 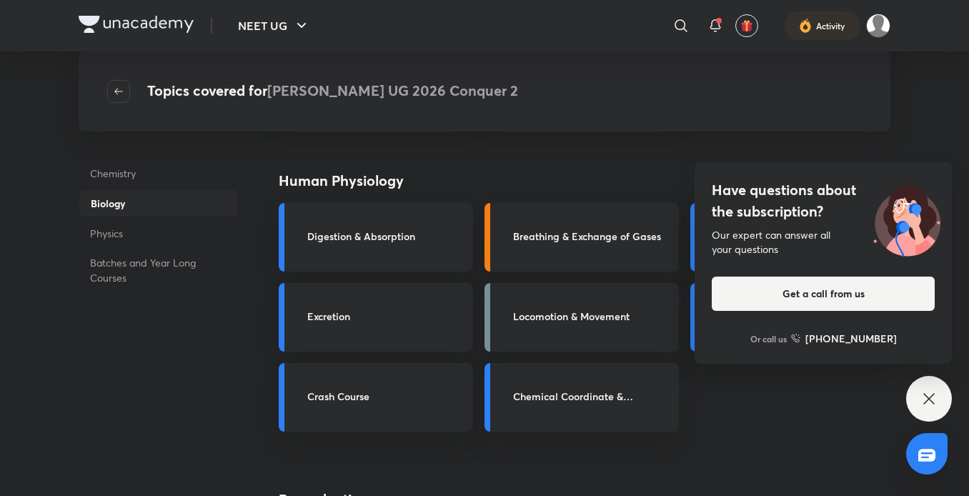 What do you see at coordinates (386, 316) in the screenshot?
I see `h3: Excretion` at bounding box center [386, 316].